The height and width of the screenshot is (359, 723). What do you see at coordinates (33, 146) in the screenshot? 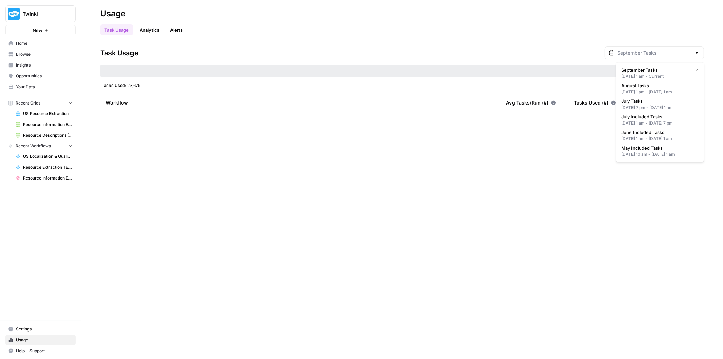
I see `span: Recent Workflows` at bounding box center [33, 146].